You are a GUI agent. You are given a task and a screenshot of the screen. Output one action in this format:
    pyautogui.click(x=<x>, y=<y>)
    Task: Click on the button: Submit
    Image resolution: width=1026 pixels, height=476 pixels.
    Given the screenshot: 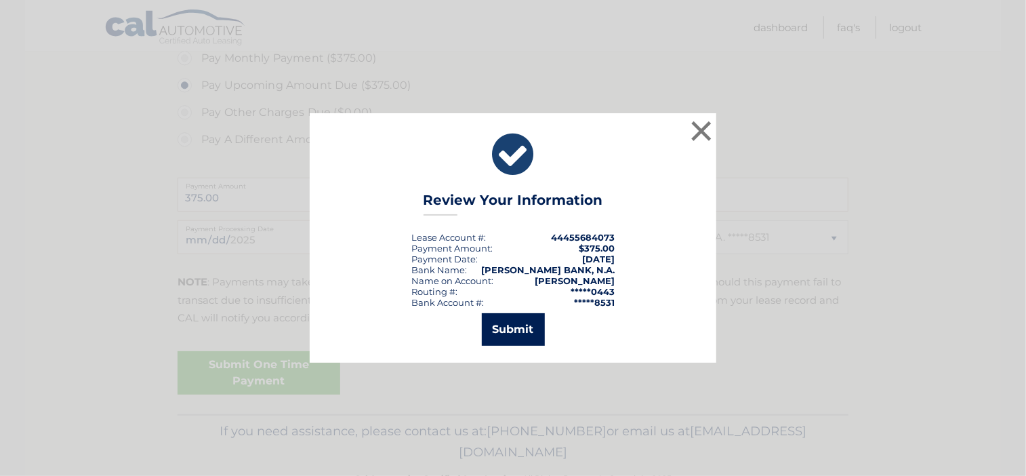 What is the action you would take?
    pyautogui.click(x=513, y=329)
    